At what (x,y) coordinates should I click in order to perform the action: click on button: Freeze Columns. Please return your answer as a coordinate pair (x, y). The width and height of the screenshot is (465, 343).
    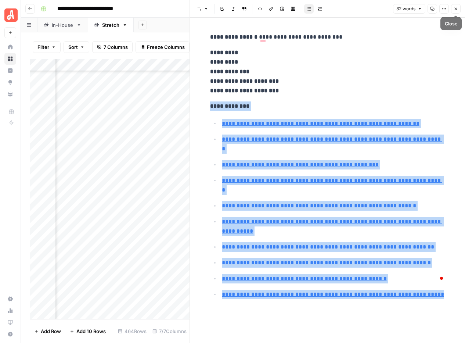
    Looking at the image, I should click on (162, 47).